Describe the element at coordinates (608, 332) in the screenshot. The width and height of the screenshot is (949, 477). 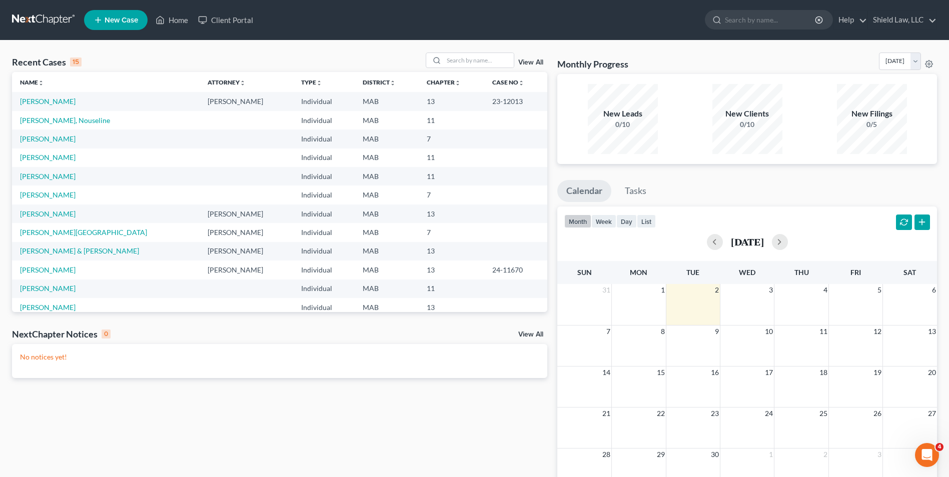
I see `span: 7` at that location.